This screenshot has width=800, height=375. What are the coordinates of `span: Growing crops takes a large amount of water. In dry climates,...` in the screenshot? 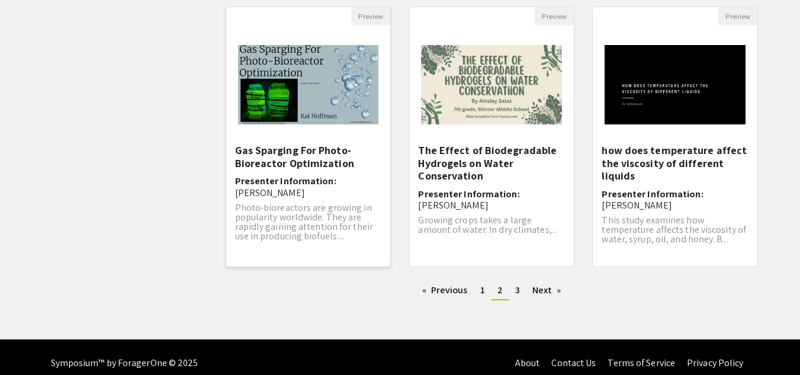 It's located at (487, 224).